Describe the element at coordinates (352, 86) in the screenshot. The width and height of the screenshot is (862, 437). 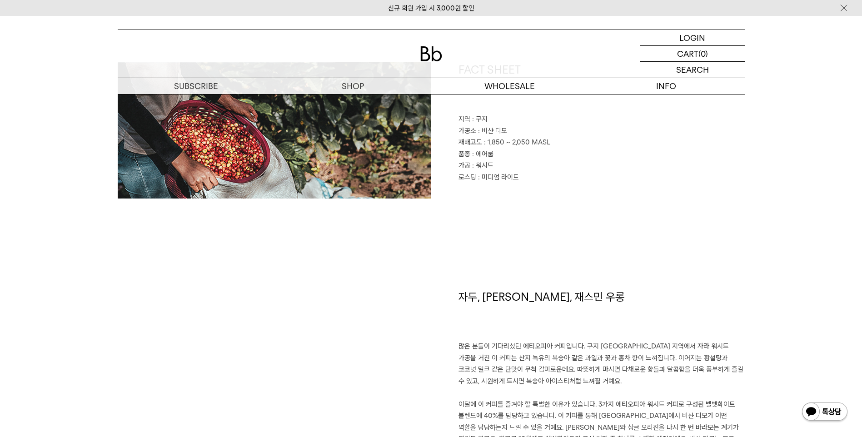
I see `p: SHOP` at that location.